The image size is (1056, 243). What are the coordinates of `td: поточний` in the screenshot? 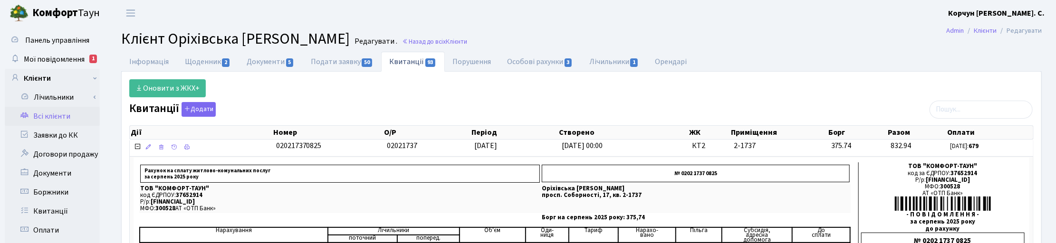 It's located at (363, 239).